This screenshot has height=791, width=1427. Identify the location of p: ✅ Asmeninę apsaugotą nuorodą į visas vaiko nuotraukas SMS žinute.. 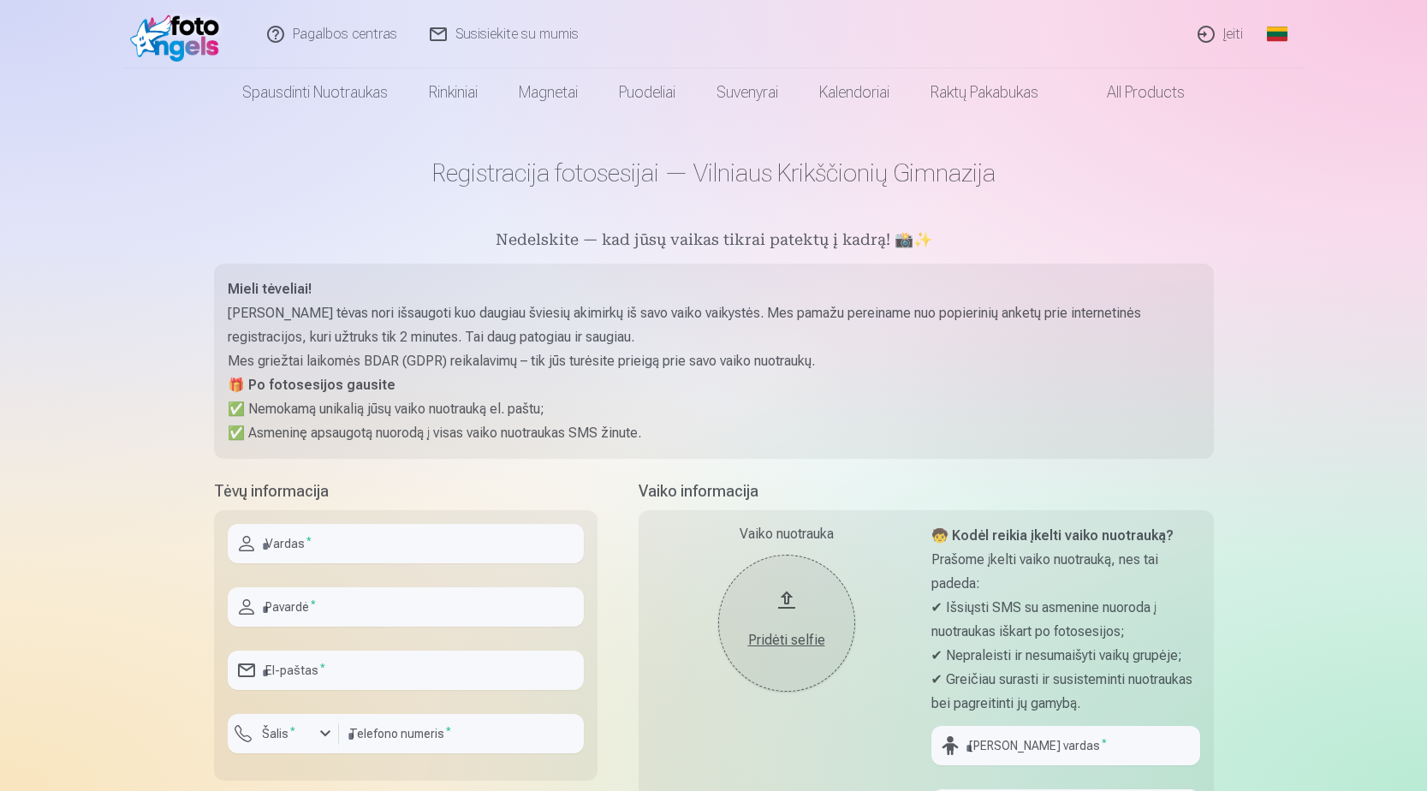
(714, 433).